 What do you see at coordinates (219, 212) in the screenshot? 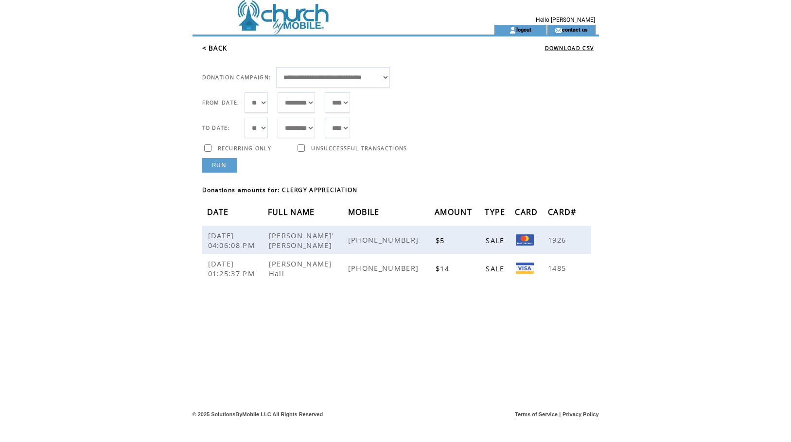
I see `a: DATE` at bounding box center [219, 212].